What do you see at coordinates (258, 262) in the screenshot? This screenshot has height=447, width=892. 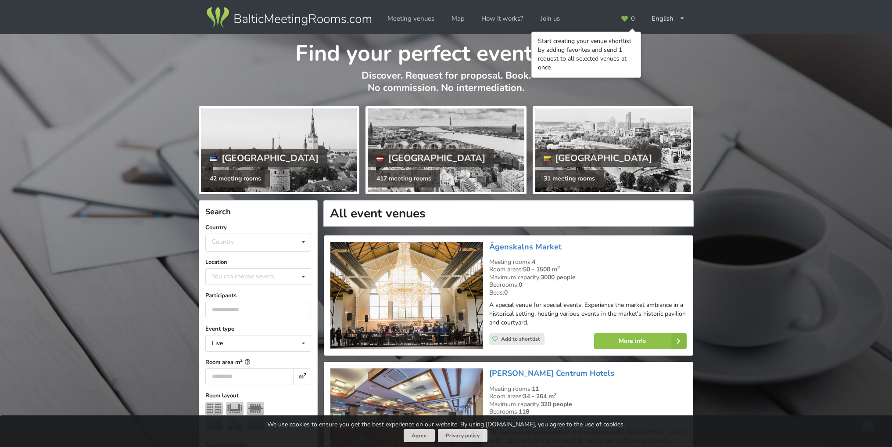 I see `label: Location` at bounding box center [258, 262].